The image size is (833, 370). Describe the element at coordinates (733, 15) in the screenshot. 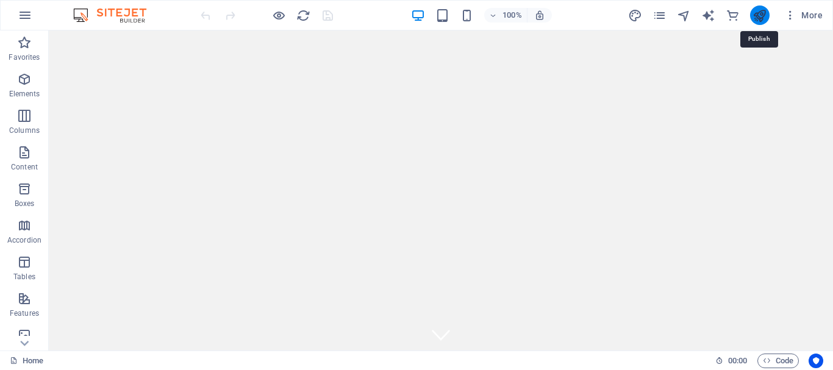

I see `button: commerce` at that location.